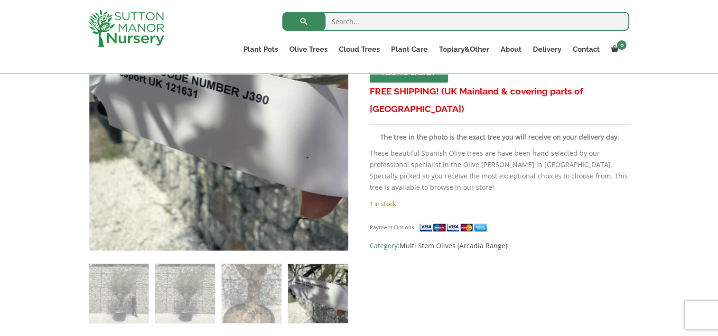 This screenshot has width=718, height=336. What do you see at coordinates (456, 21) in the screenshot?
I see `input: Search...` at bounding box center [456, 21].